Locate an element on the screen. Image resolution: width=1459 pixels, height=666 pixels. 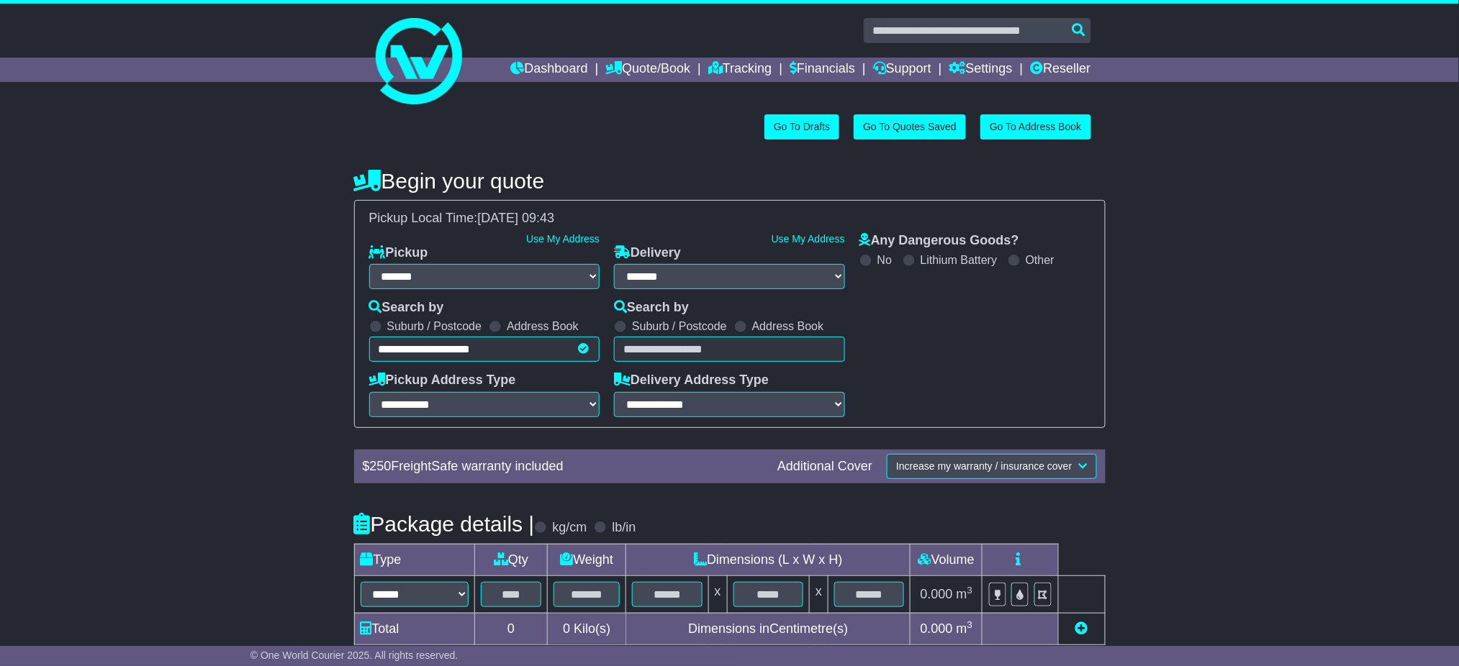
label: Pickup Address Type is located at coordinates (443, 381).